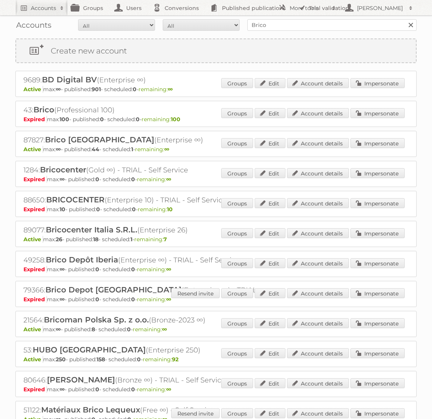 This screenshot has height=419, width=432. Describe the element at coordinates (158, 140) in the screenshot. I see `h2: 87827: (Enterprise ∞)` at that location.